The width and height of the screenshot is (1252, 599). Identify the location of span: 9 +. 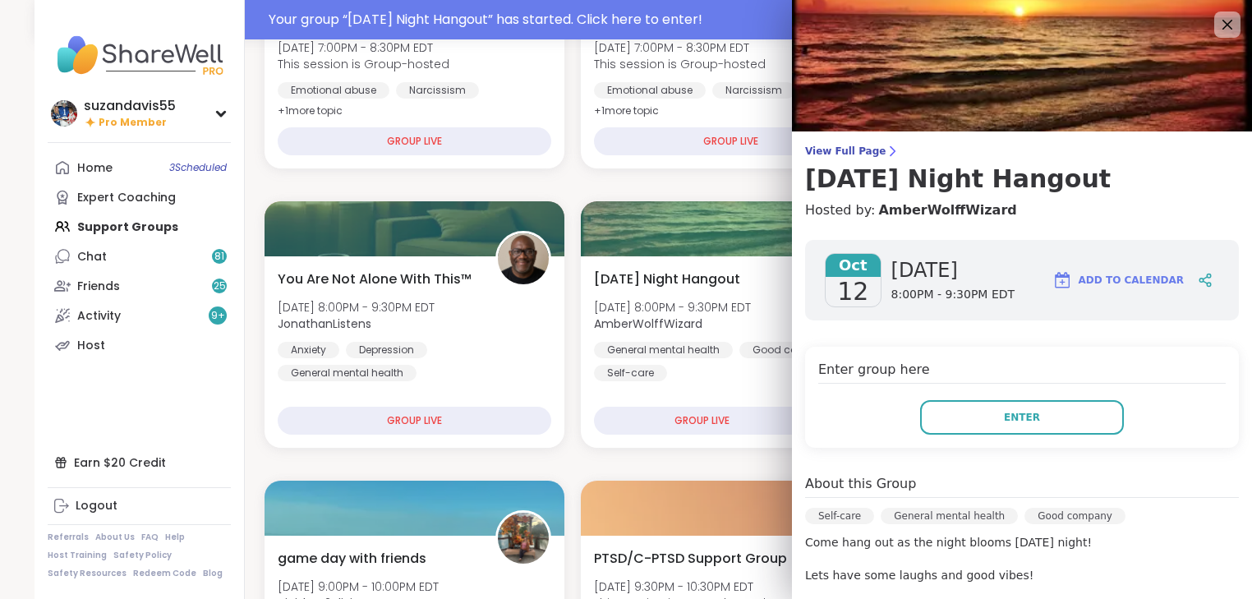
(218, 316).